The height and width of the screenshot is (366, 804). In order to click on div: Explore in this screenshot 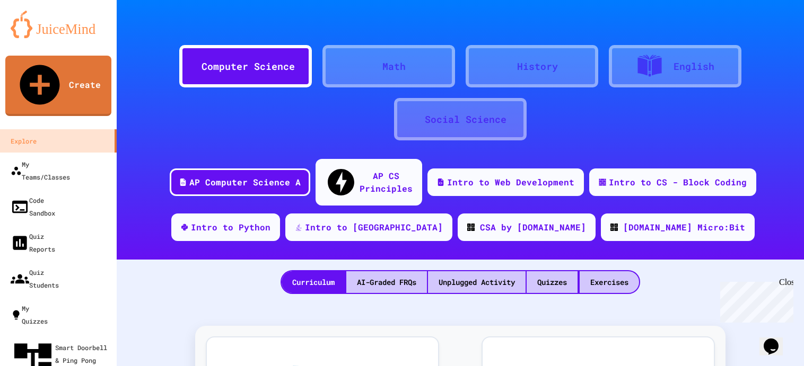, I will do `click(23, 141)`.